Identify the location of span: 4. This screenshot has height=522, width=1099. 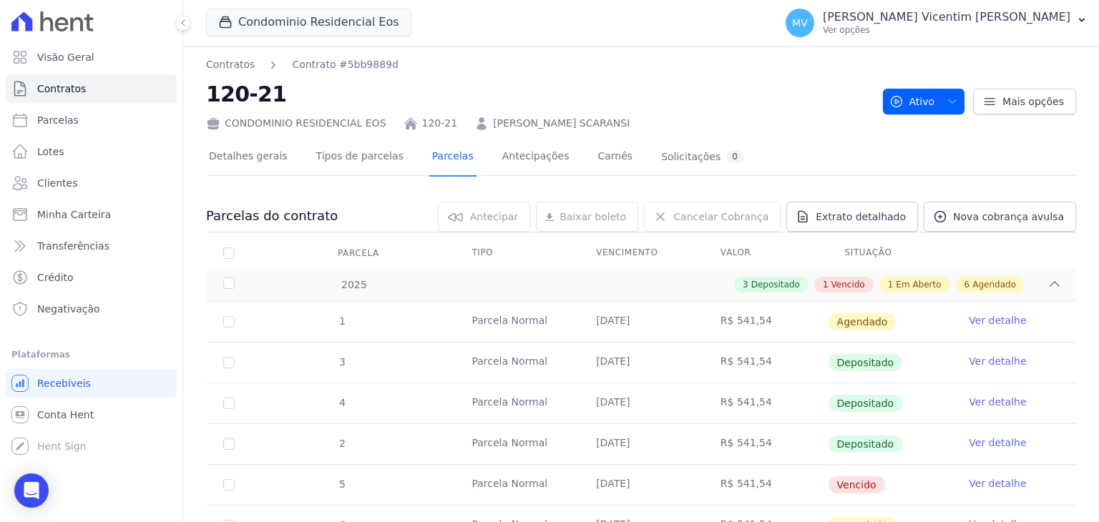
(341, 403).